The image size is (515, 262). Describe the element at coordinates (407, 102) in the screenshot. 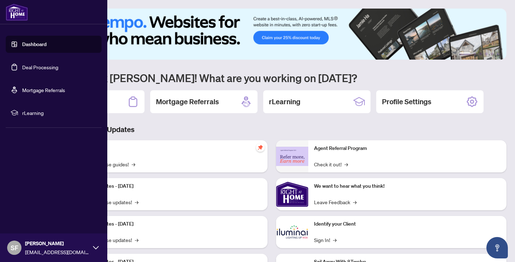

I see `h2: Profile Settings` at that location.